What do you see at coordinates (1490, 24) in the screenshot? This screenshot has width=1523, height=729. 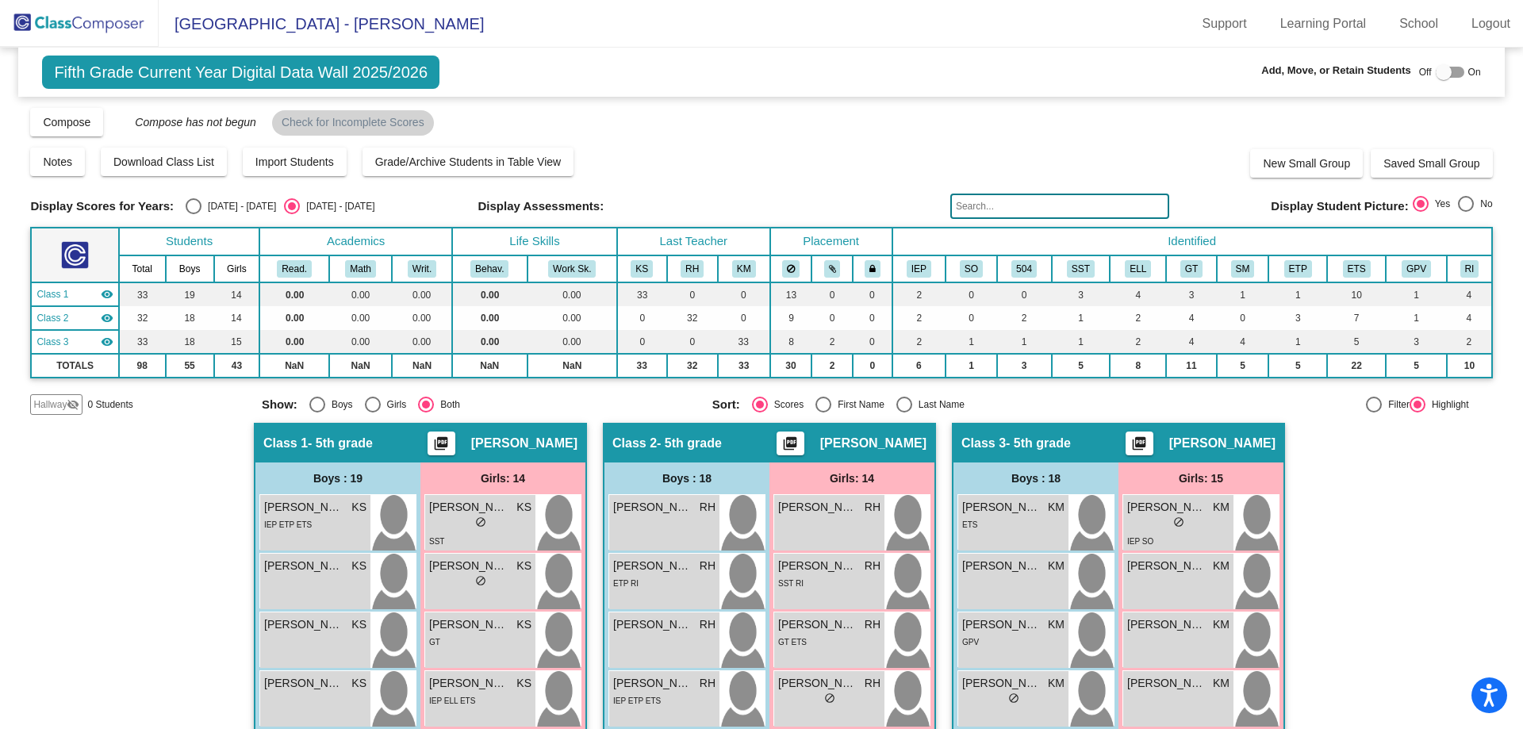 I see `a: Logout` at bounding box center [1490, 24].